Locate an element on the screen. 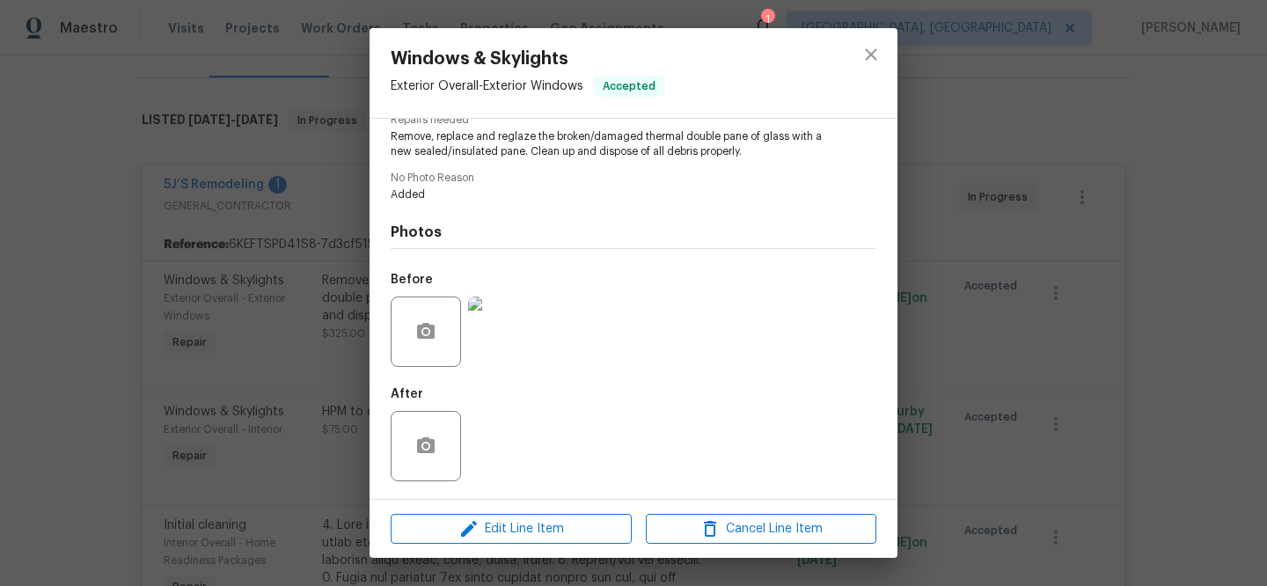 The width and height of the screenshot is (1267, 586). span: No Photo Reason is located at coordinates (633, 178).